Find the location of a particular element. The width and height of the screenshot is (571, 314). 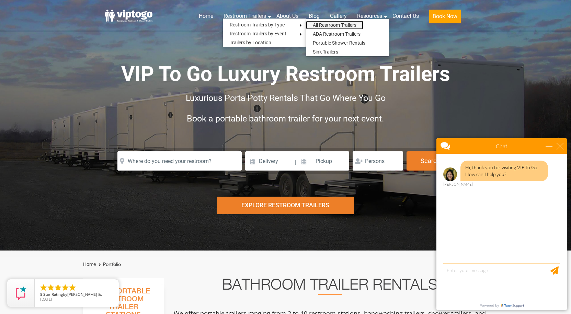

div: Explore Restroom Trailers is located at coordinates (285, 205).